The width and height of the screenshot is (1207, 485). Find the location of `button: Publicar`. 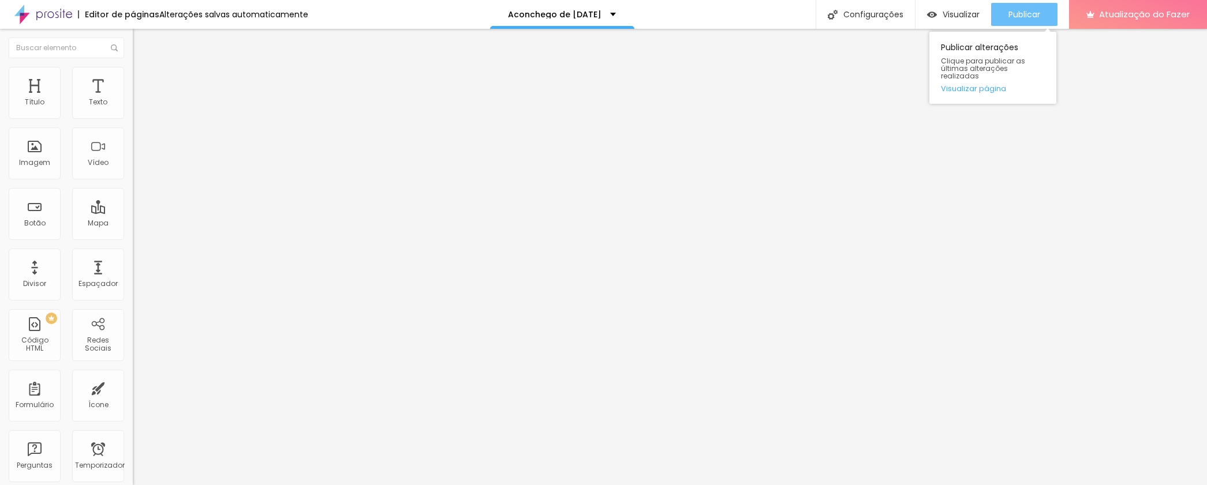

button: Publicar is located at coordinates (1024, 14).